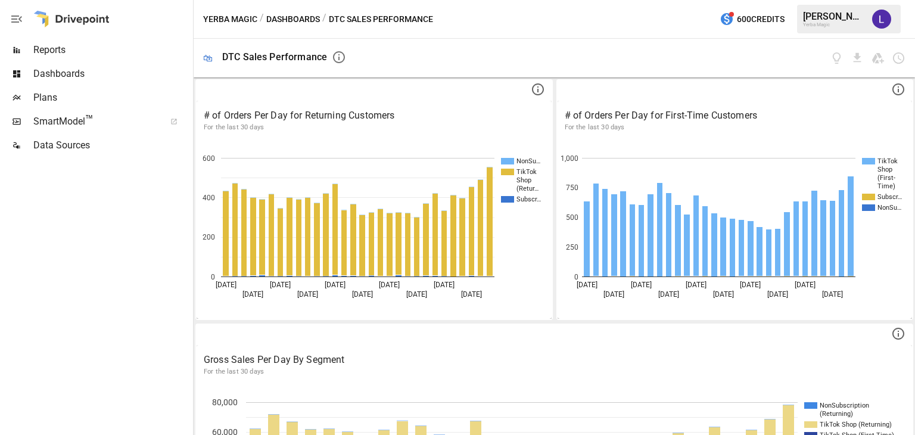  I want to click on text: (First-, so click(887, 178).